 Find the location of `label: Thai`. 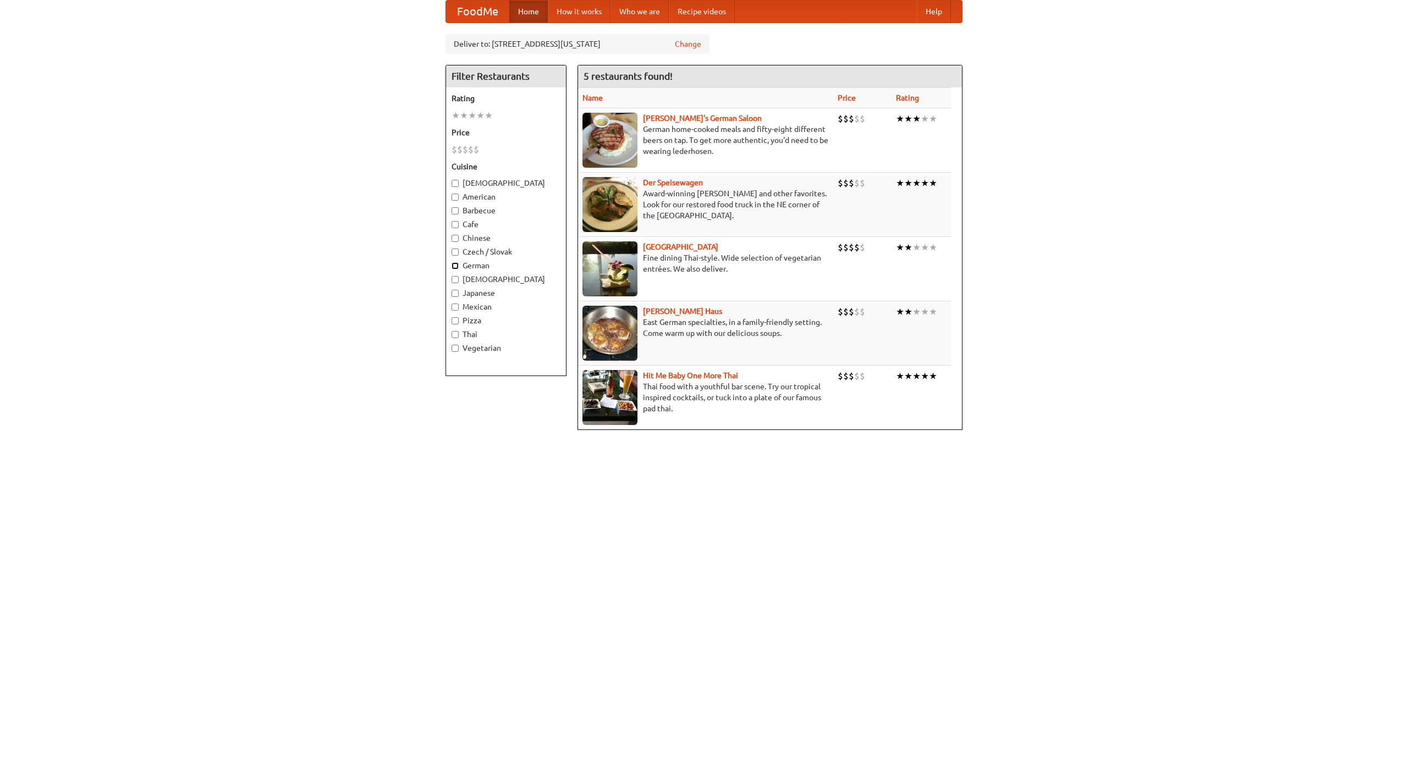

label: Thai is located at coordinates (506, 334).